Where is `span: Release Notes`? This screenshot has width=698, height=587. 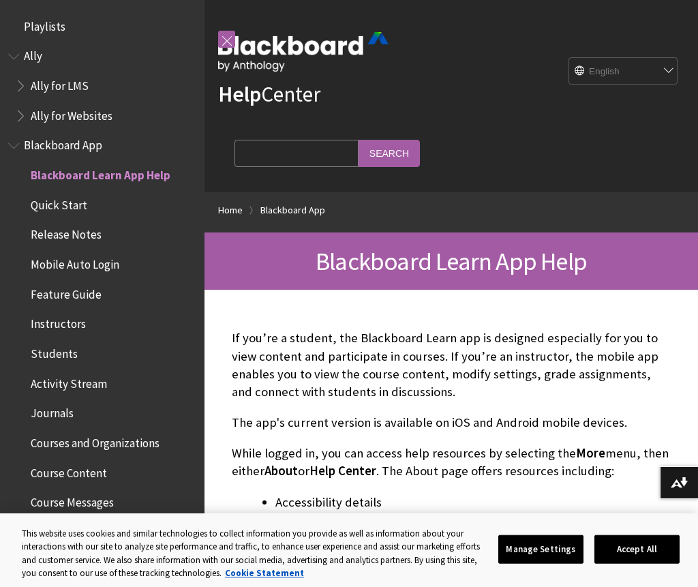 span: Release Notes is located at coordinates (66, 233).